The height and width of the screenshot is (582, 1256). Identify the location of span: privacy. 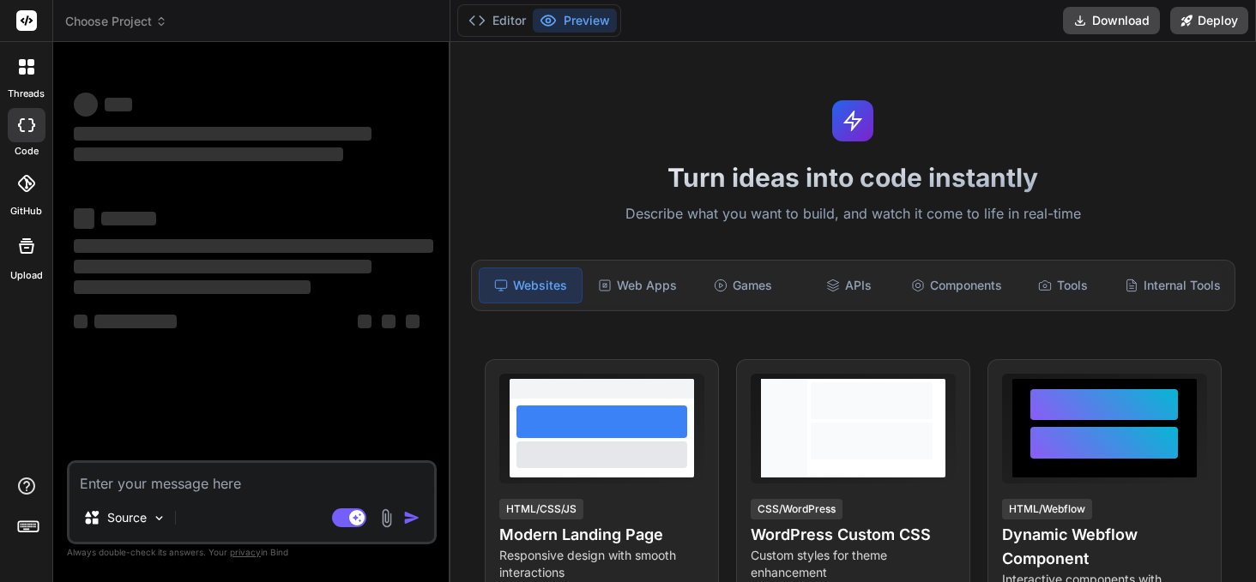
(245, 552).